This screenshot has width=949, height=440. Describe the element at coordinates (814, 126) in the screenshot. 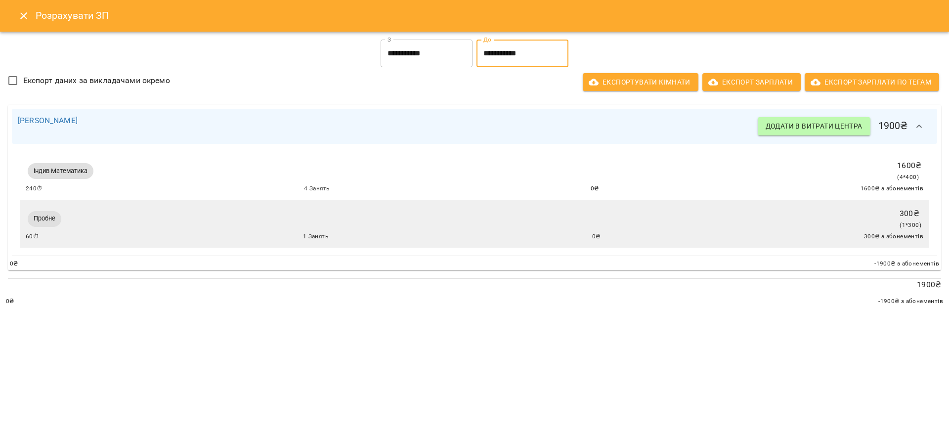

I see `button: Додати в витрати центра` at that location.